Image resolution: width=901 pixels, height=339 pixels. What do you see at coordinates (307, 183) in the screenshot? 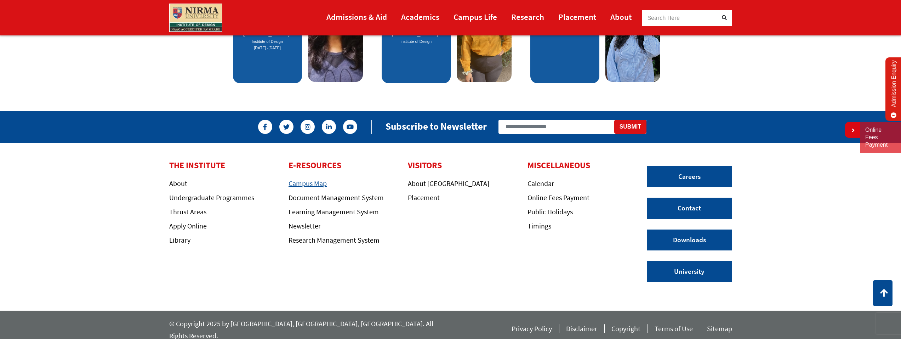
I see `a: Campus Map` at bounding box center [307, 183].